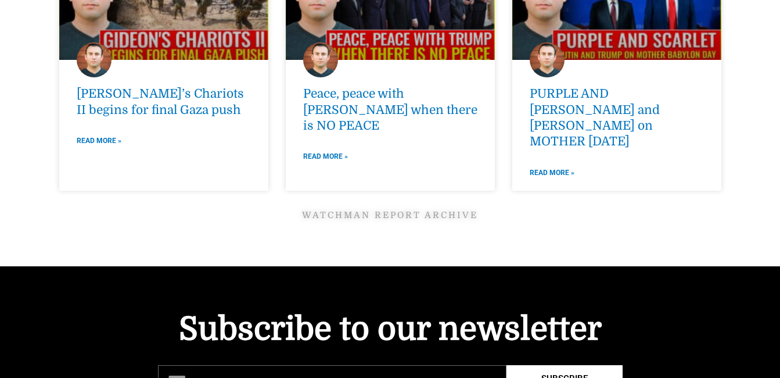 The image size is (780, 378). I want to click on a: Read more about PURPLE AND SCARLET Putin and Trump on MOTHER BABYLON day, so click(552, 172).